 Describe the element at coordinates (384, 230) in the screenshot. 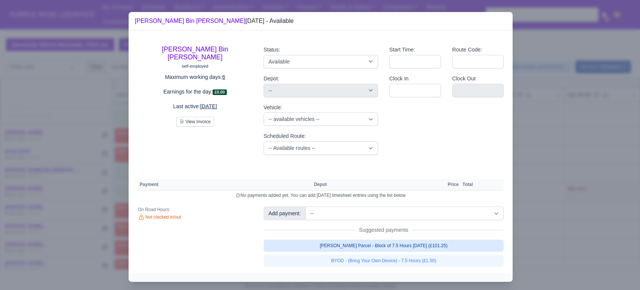

I see `span: Suggested payments` at that location.